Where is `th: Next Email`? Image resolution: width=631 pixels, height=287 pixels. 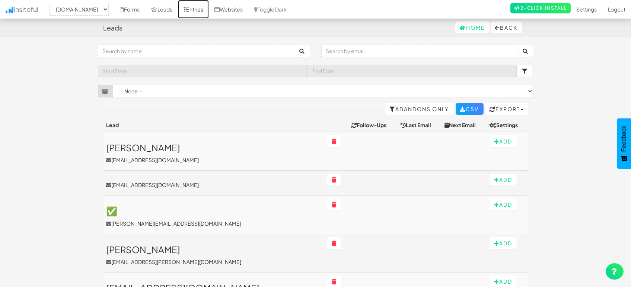
th: Next Email is located at coordinates (464, 125).